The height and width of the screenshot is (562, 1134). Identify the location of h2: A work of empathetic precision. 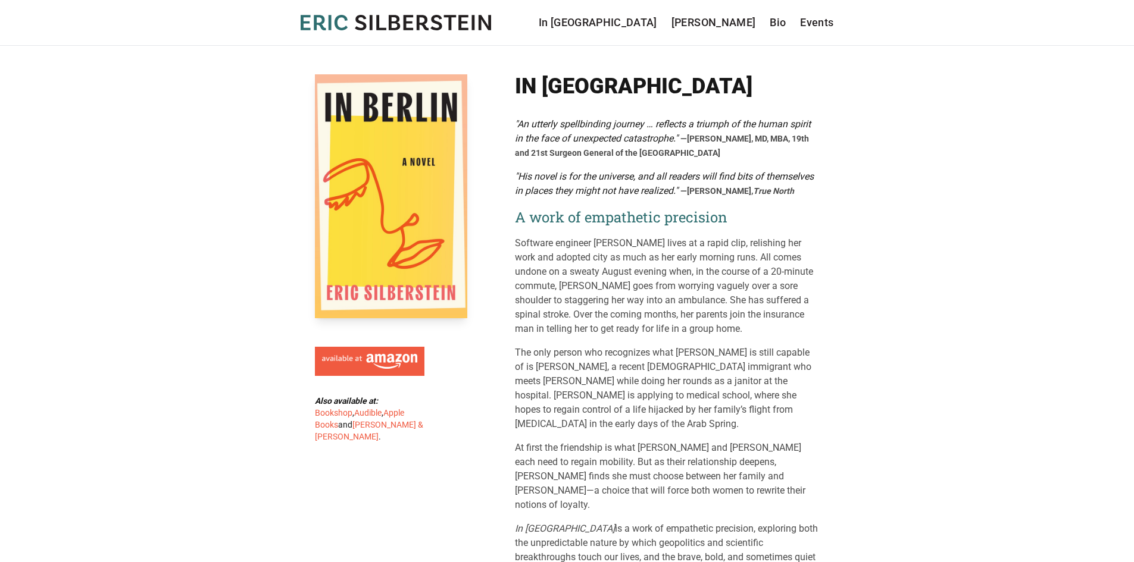
(667, 217).